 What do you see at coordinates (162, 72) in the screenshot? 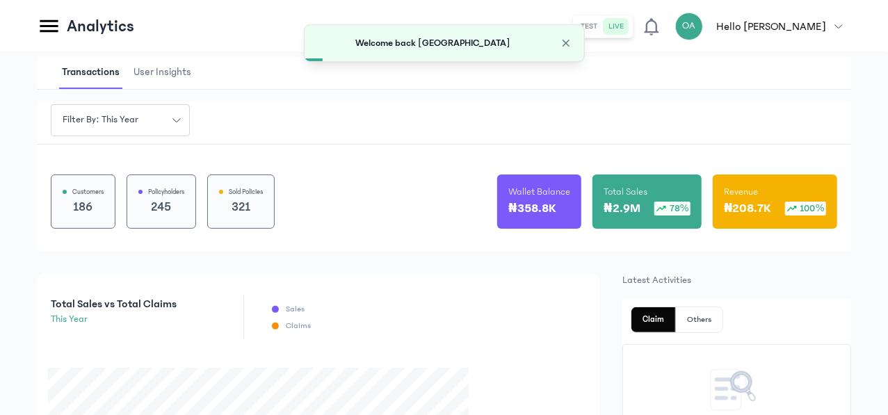
I see `span: User Insights` at bounding box center [162, 72].